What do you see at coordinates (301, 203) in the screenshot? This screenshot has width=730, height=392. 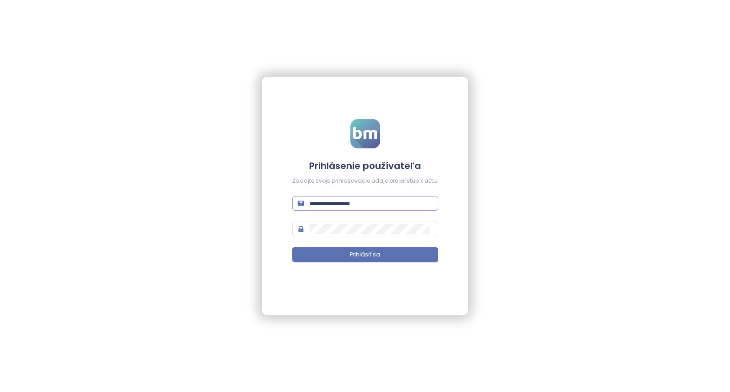 I see `span: mail` at bounding box center [301, 203].